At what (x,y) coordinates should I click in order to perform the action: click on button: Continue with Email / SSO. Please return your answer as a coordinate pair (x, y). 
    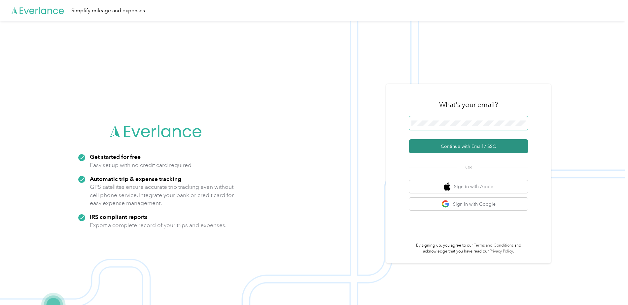
    Looking at the image, I should click on (469, 146).